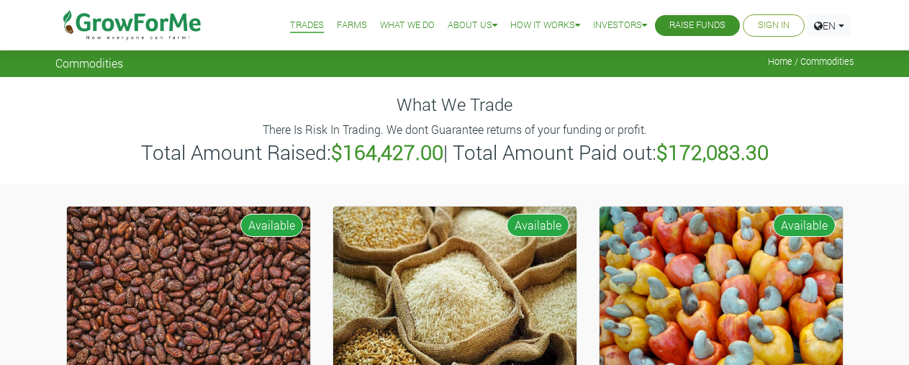 Image resolution: width=909 pixels, height=365 pixels. Describe the element at coordinates (387, 152) in the screenshot. I see `b: $164,427.00` at that location.